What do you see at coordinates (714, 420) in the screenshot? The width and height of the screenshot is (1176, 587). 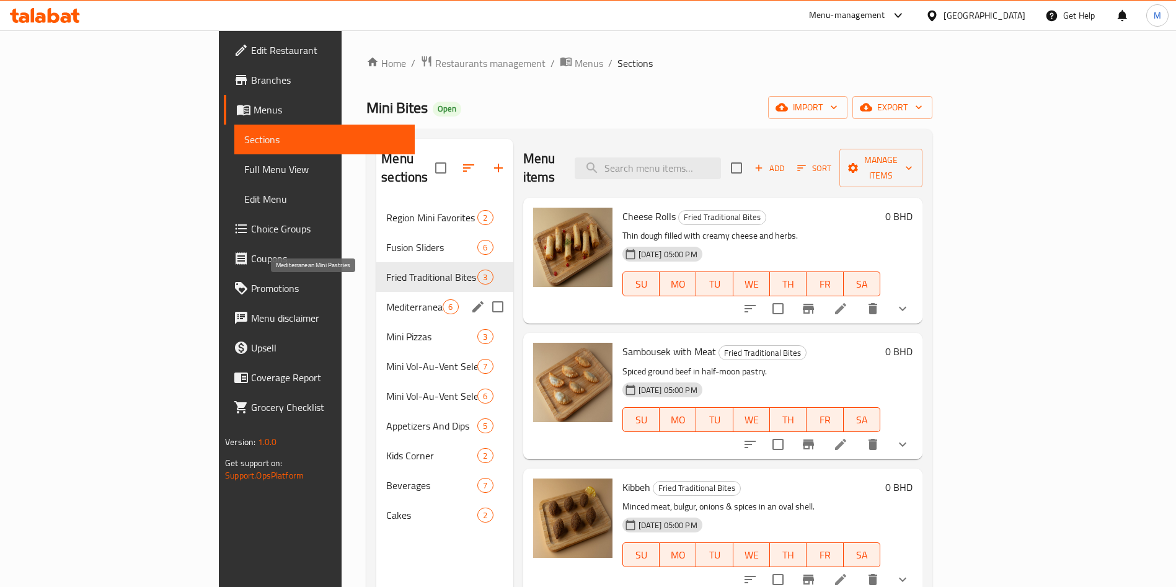 I see `span: TU` at bounding box center [714, 420].